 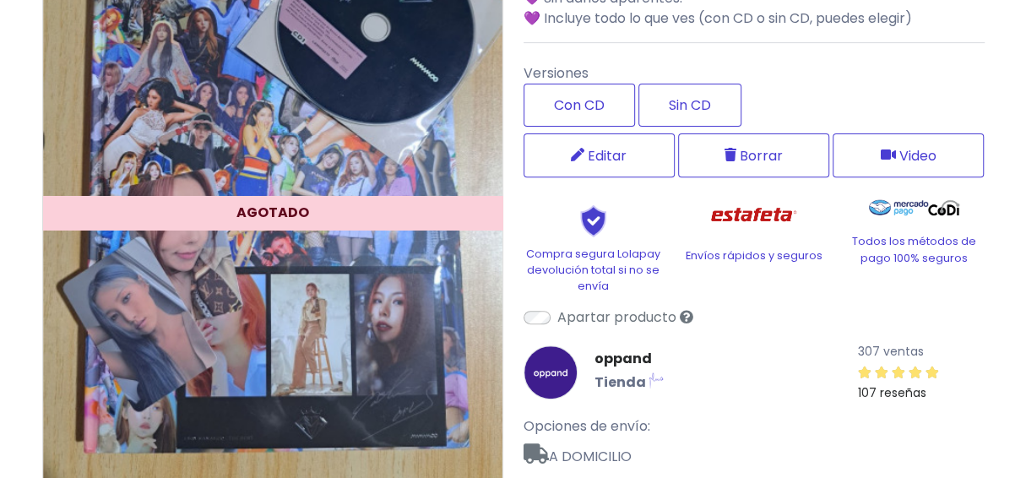 What do you see at coordinates (922, 382) in the screenshot?
I see `a: 107 reseñas` at bounding box center [922, 382].